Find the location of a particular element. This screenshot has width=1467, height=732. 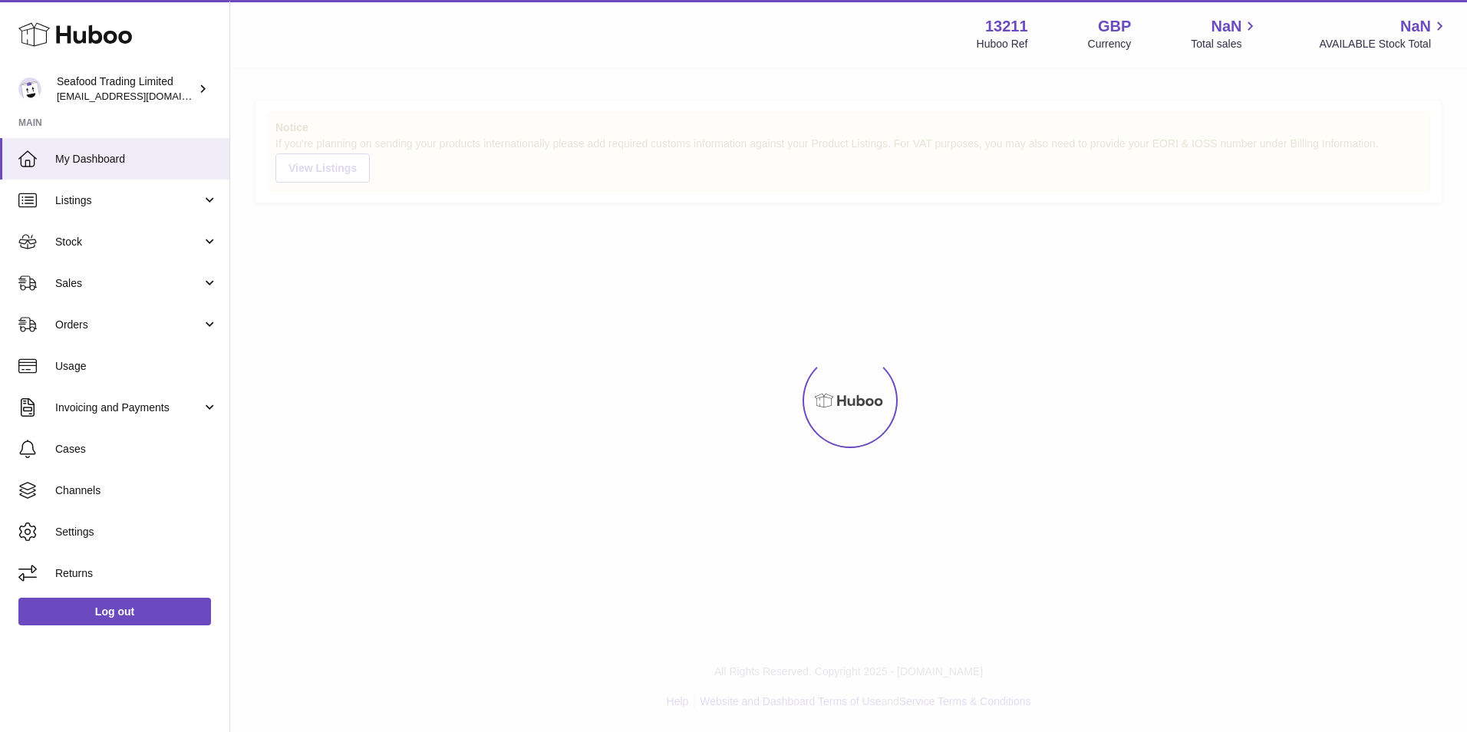

span: Total sales is located at coordinates (1225, 44).